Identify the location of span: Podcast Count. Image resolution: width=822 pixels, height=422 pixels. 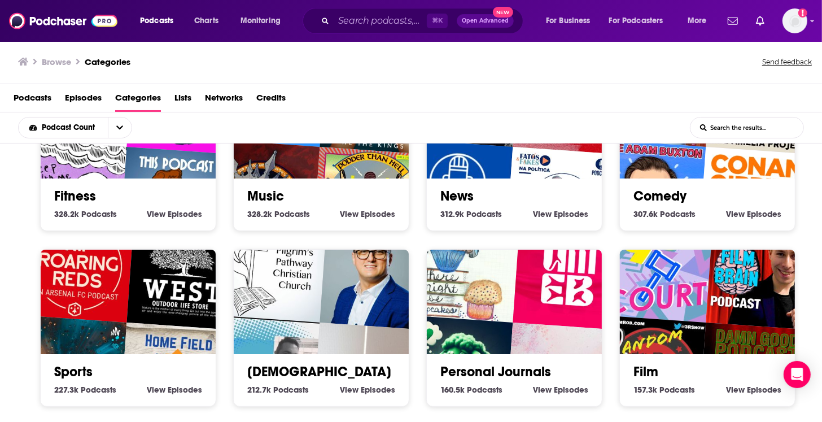
(70, 128).